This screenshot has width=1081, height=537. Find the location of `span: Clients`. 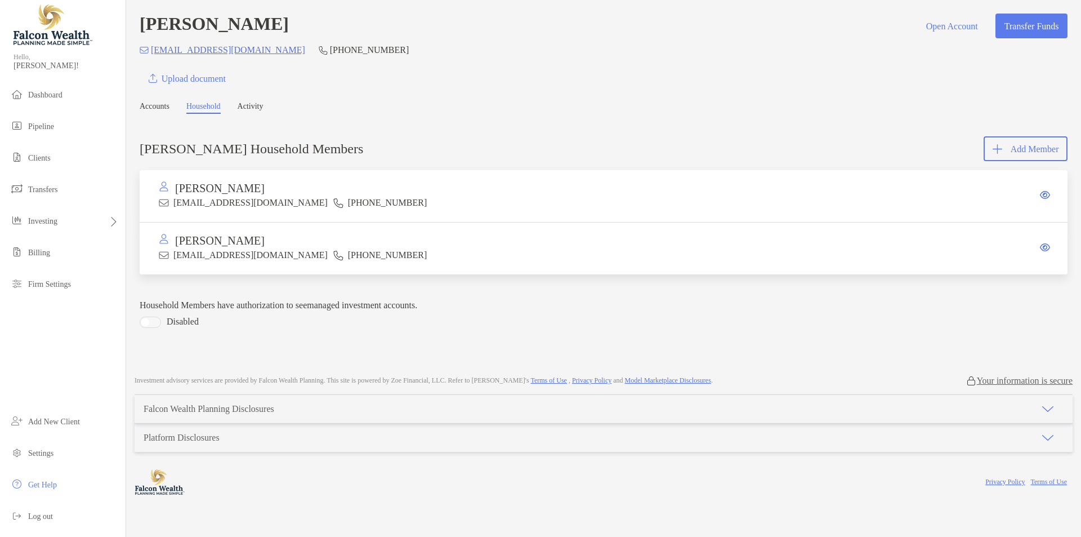

span: Clients is located at coordinates (39, 158).